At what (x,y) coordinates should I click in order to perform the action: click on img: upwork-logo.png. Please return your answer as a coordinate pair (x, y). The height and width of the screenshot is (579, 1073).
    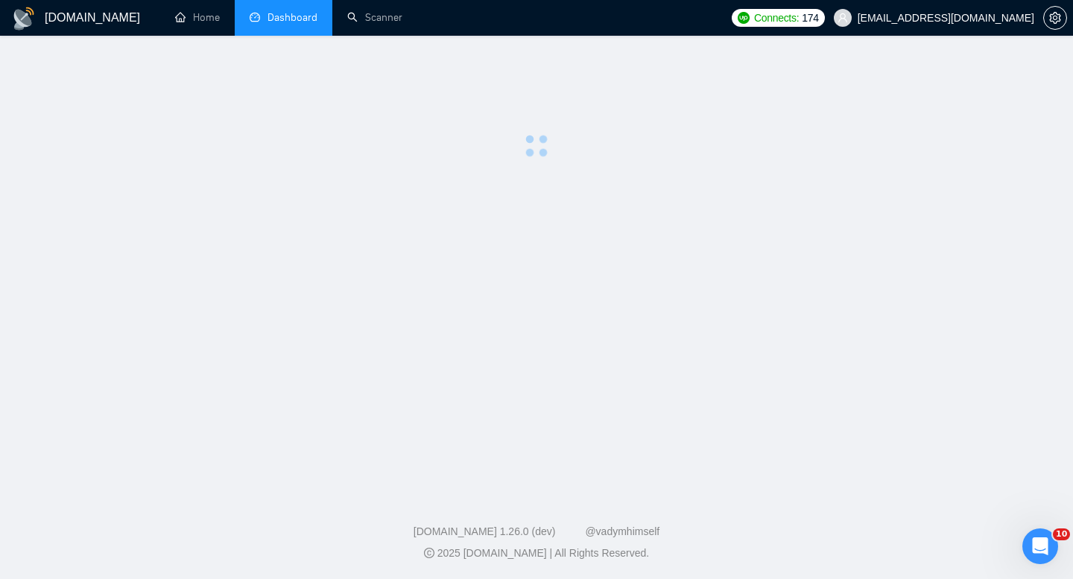
    Looking at the image, I should click on (743, 18).